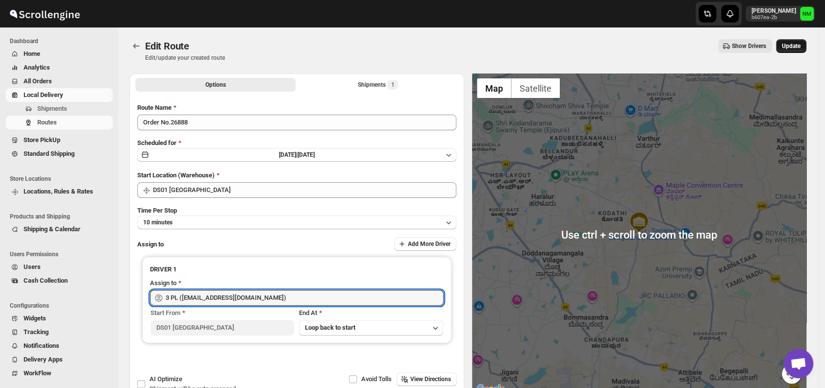  I want to click on span: Users Permissions, so click(61, 254).